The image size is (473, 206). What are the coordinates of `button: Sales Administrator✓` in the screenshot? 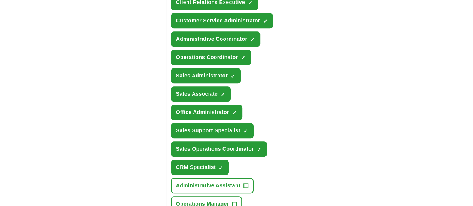 It's located at (206, 76).